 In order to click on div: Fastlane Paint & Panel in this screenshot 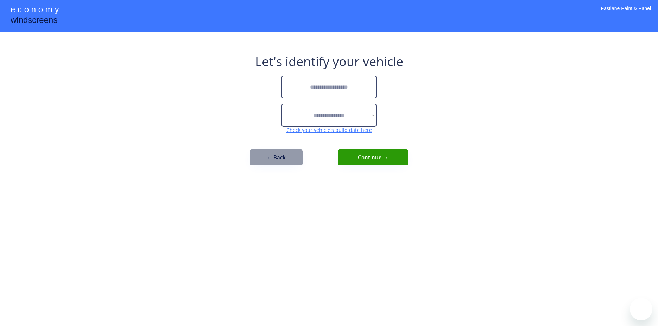, I will do `click(626, 13)`.